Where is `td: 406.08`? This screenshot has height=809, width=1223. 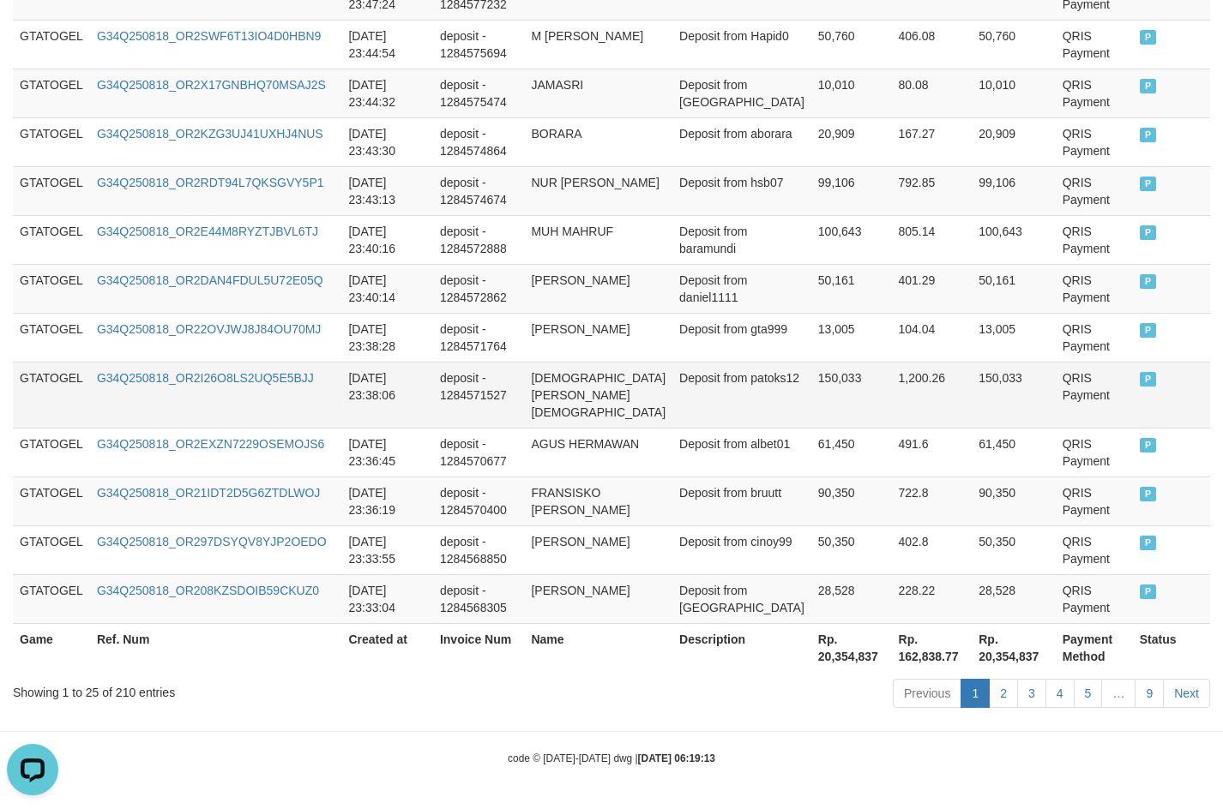
td: 406.08 is located at coordinates (932, 44).